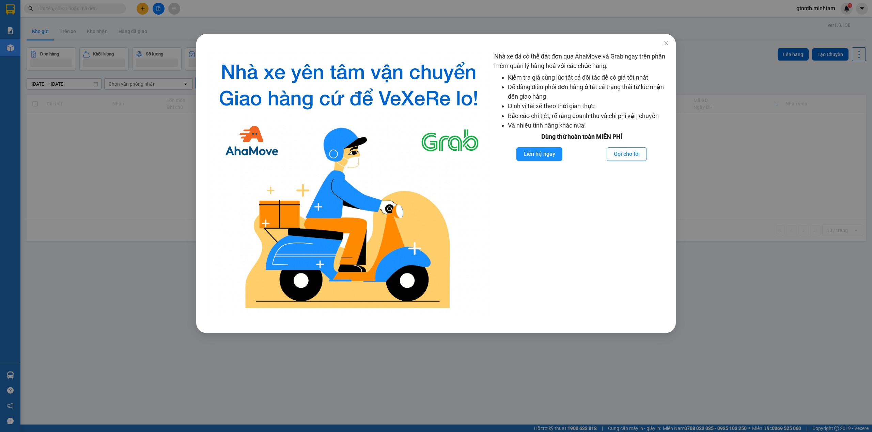  What do you see at coordinates (539, 154) in the screenshot?
I see `button: Liên hệ ngay` at bounding box center [539, 154].